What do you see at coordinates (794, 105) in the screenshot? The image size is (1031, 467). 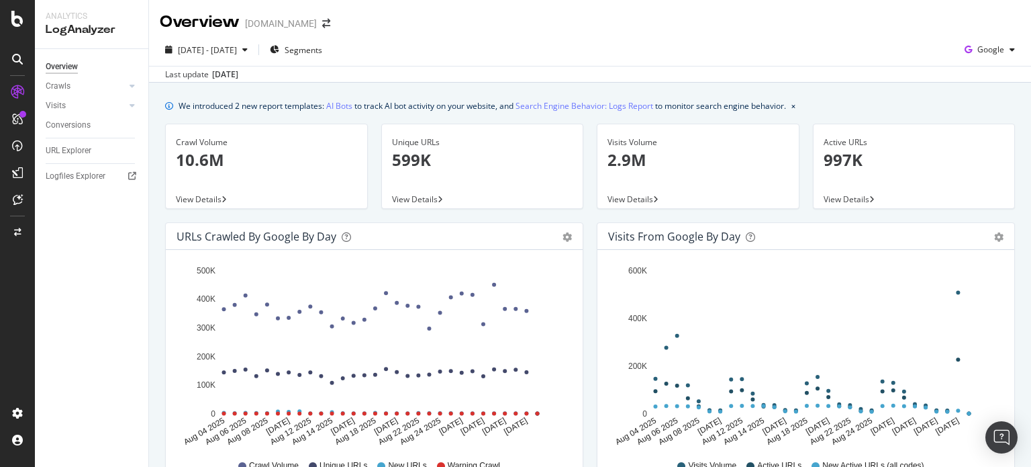 I see `button: close banner` at bounding box center [794, 105].